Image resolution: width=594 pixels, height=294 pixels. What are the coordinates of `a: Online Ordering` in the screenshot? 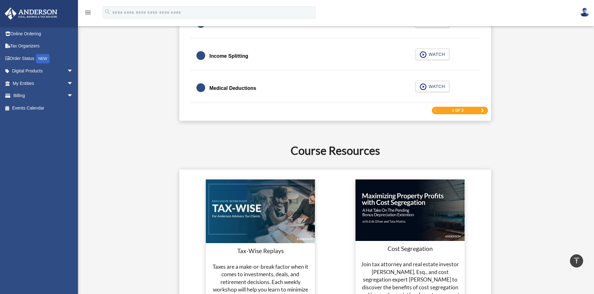 It's located at (43, 34).